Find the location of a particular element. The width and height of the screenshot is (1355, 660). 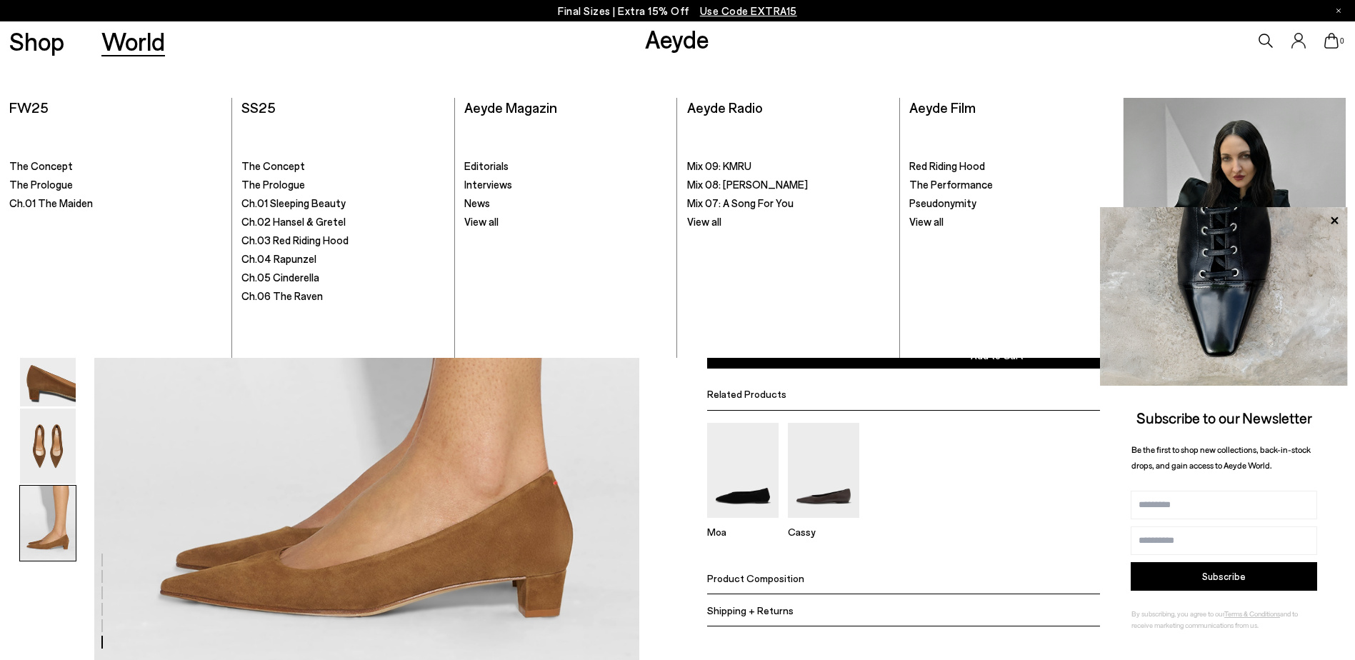

span: Mix 09: KMRU is located at coordinates (719, 166).